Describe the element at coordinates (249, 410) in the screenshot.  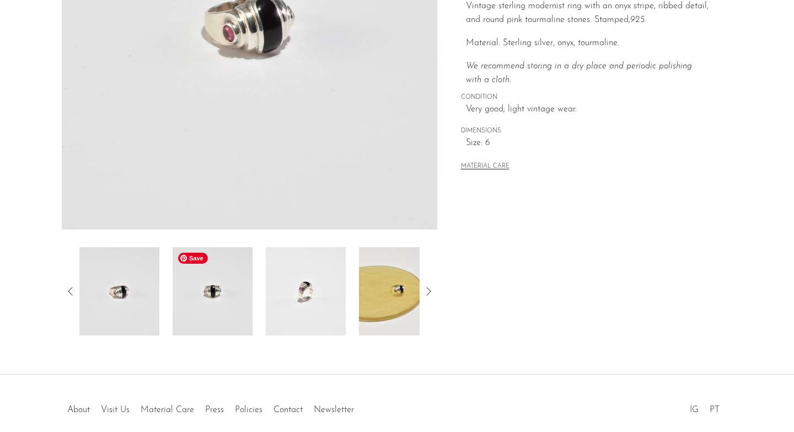
I see `a: Policies` at that location.